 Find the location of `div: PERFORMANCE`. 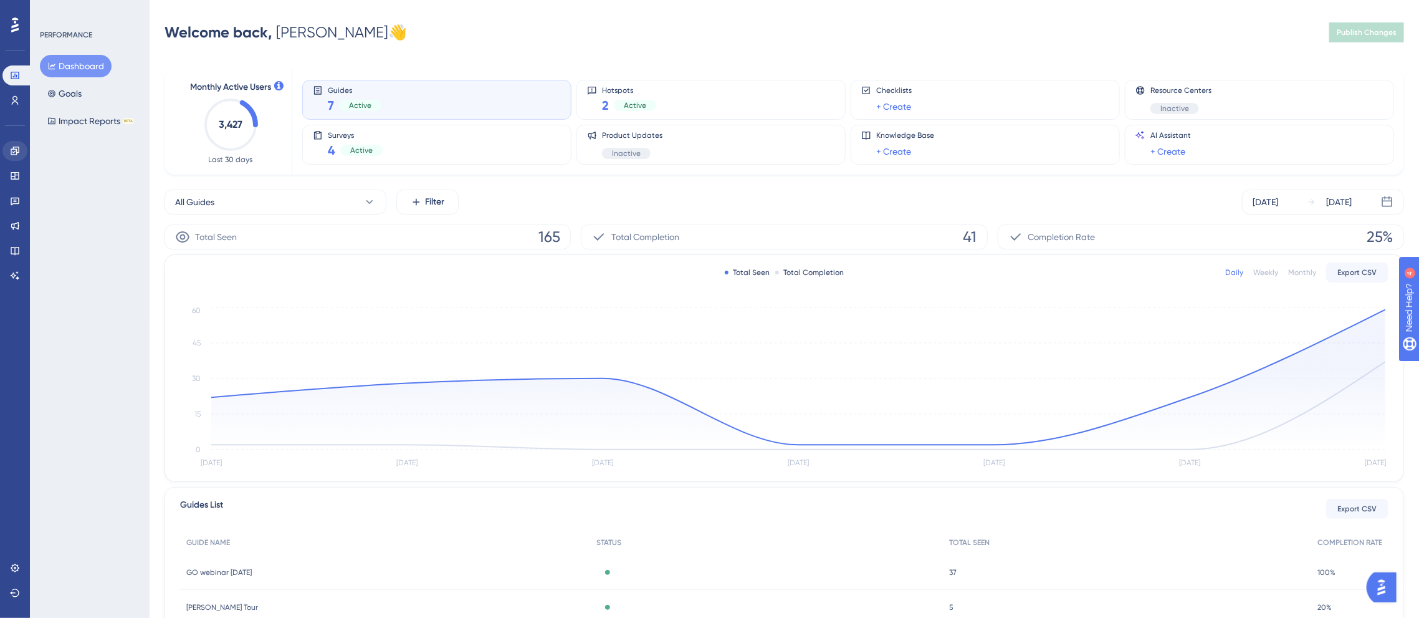

div: PERFORMANCE is located at coordinates (66, 35).